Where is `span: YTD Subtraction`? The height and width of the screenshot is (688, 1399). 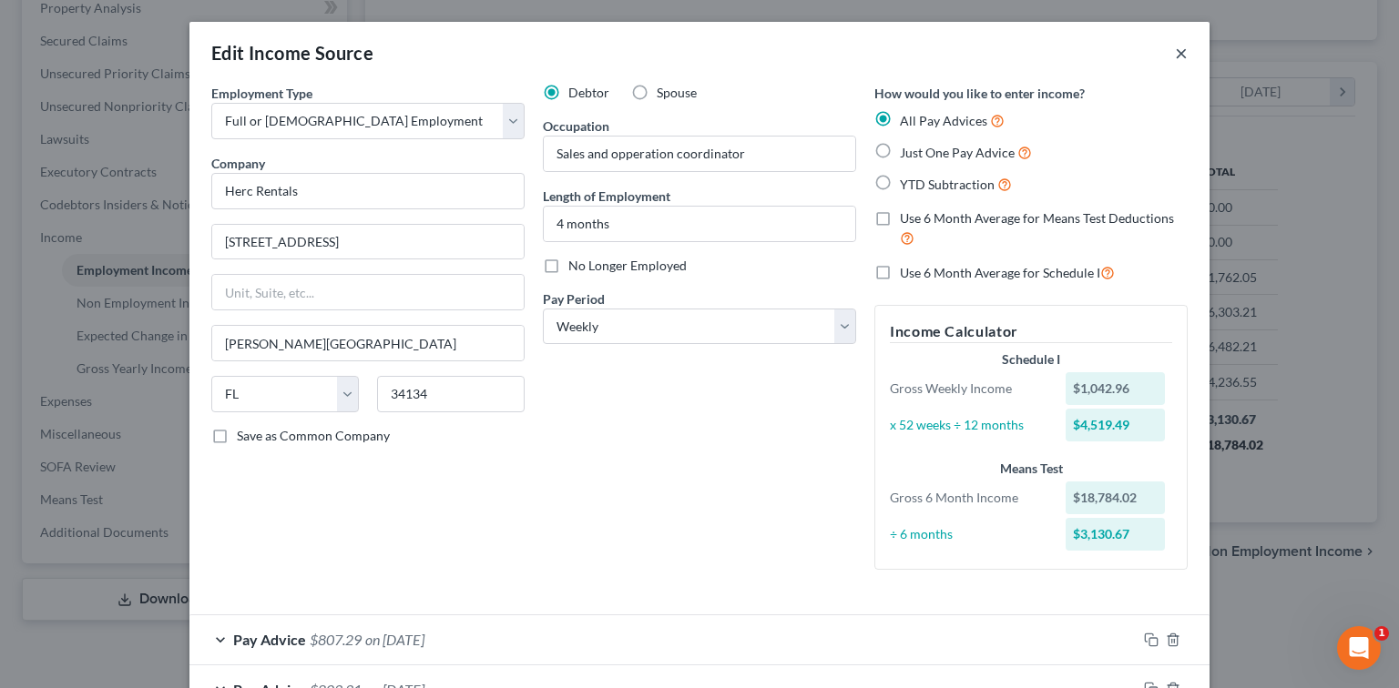
span: YTD Subtraction is located at coordinates (947, 184).